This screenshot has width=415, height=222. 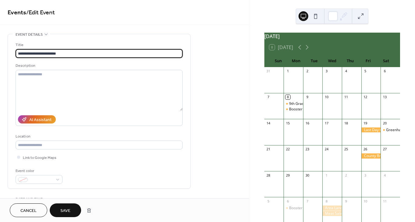 I want to click on div: 15, so click(x=288, y=123).